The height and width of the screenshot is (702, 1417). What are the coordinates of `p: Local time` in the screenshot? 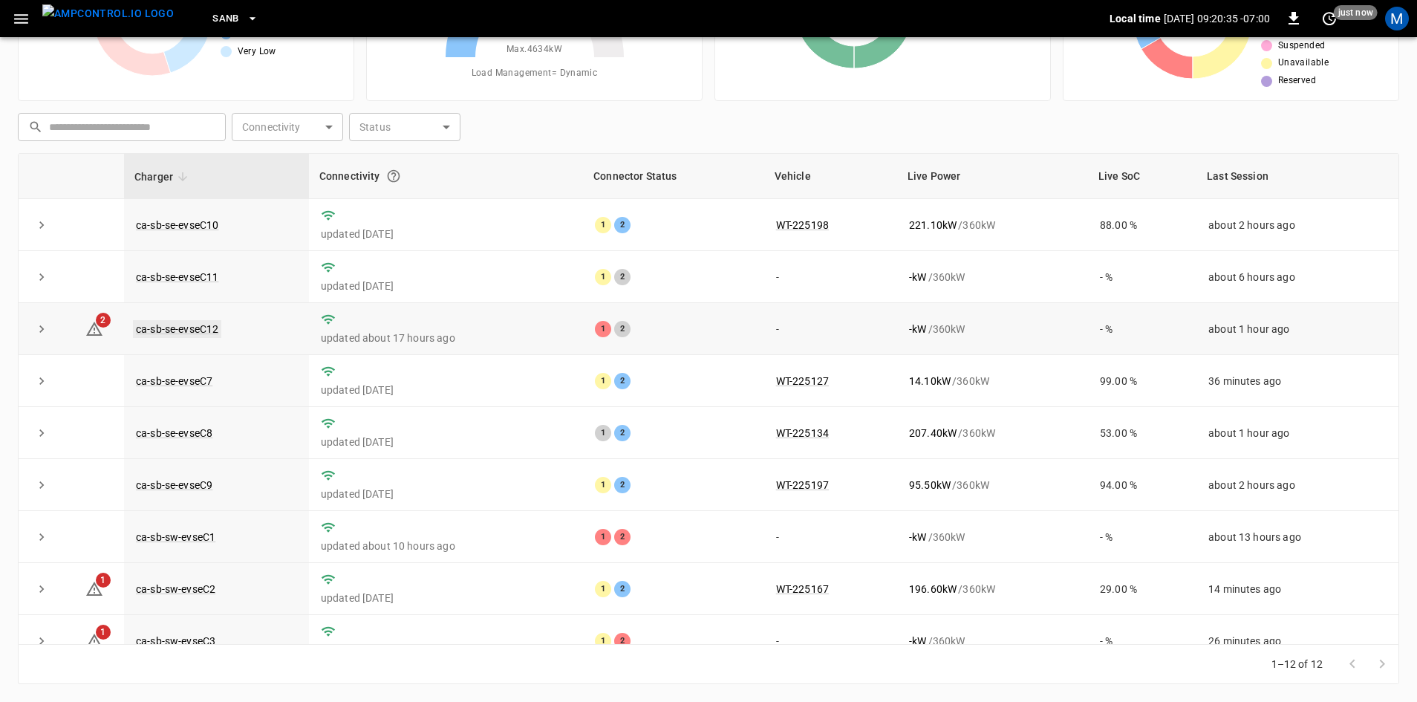 It's located at (1135, 19).